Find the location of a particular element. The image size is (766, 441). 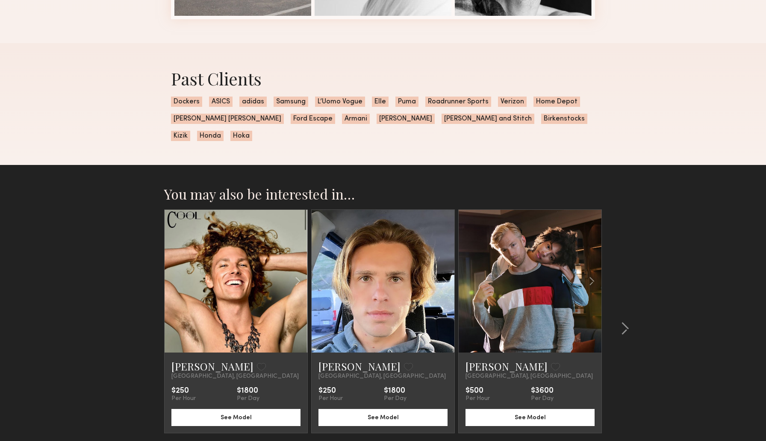

span: Ford Escape is located at coordinates (313, 119).